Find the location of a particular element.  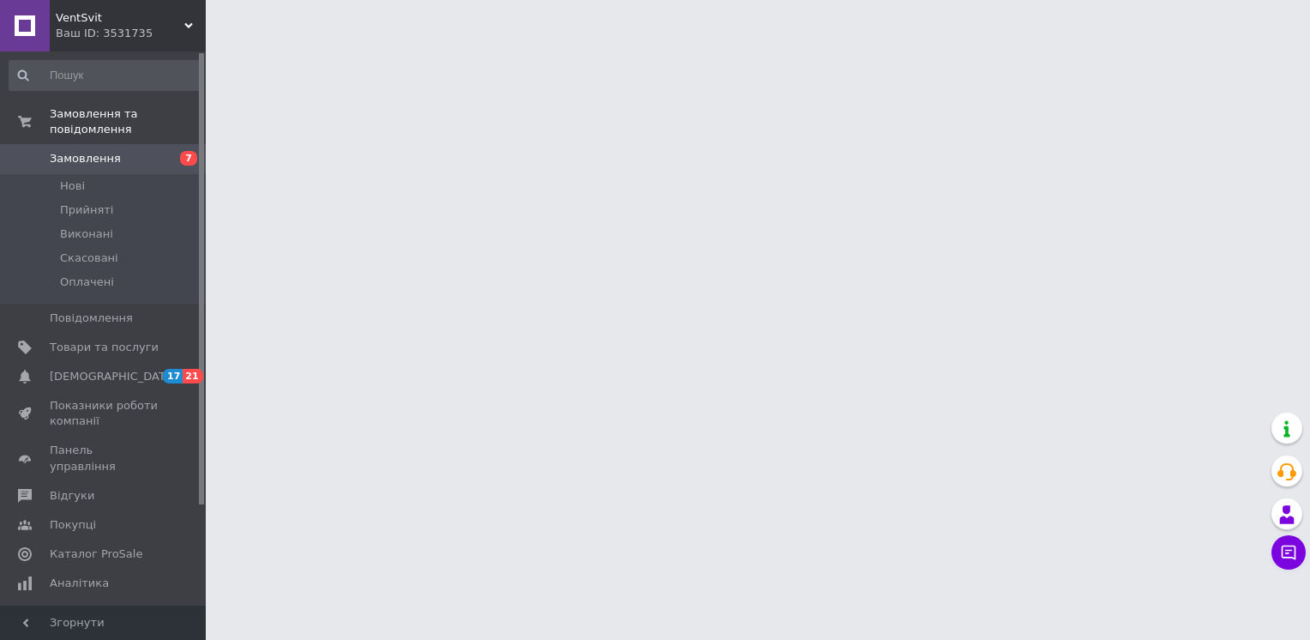

input: Пошук is located at coordinates (105, 75).